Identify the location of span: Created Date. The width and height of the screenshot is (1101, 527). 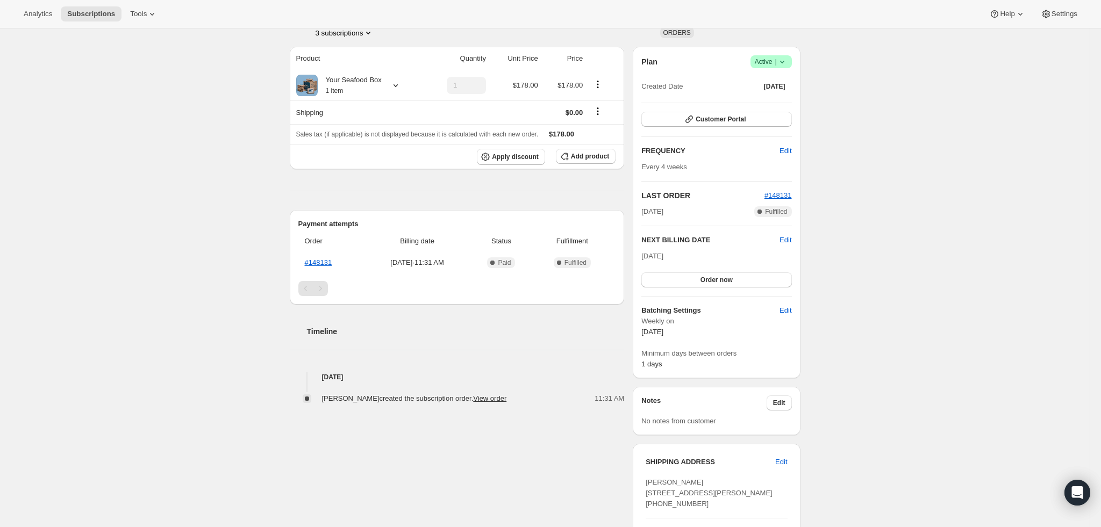
(662, 87).